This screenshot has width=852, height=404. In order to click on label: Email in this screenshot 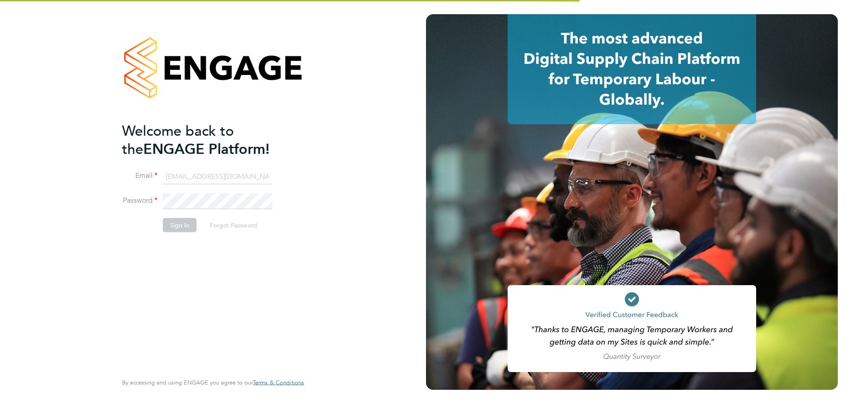, I will do `click(140, 176)`.